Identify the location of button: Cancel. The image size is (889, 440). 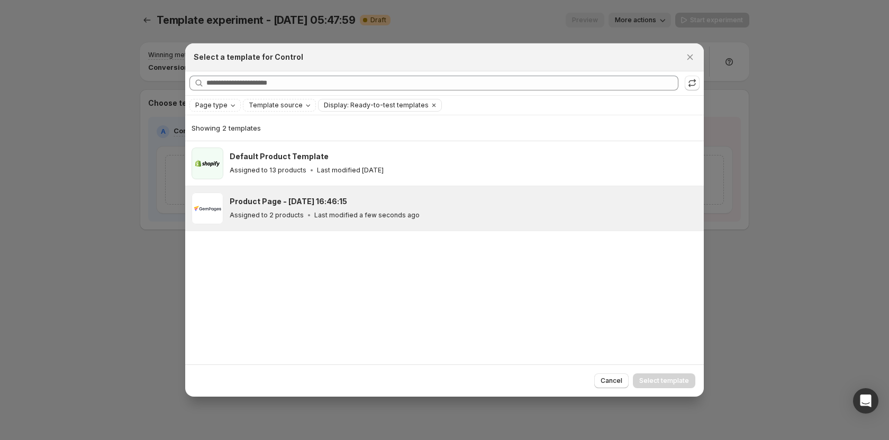
(611, 381).